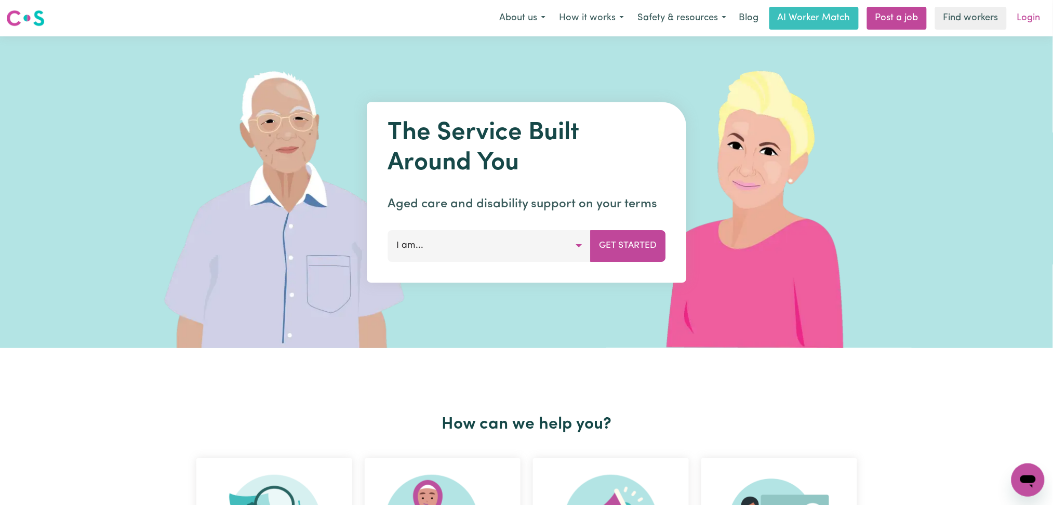  What do you see at coordinates (971, 18) in the screenshot?
I see `a: Find workers` at bounding box center [971, 18].